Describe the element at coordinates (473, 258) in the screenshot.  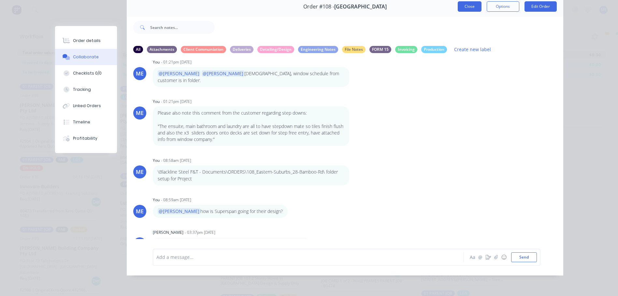
I see `button: Aa` at that location.